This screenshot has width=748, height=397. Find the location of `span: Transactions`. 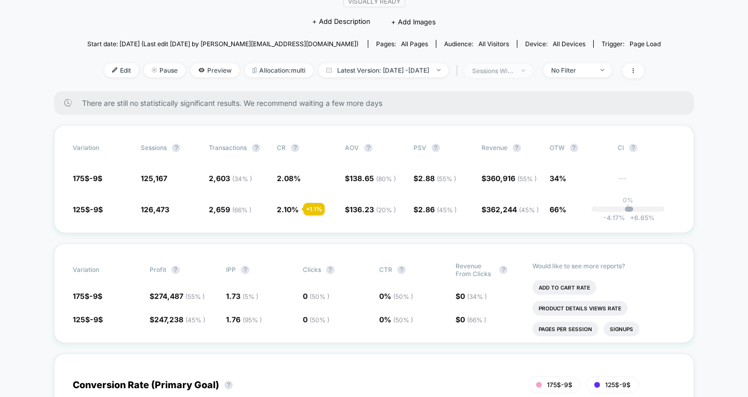

span: Transactions is located at coordinates (227, 147).